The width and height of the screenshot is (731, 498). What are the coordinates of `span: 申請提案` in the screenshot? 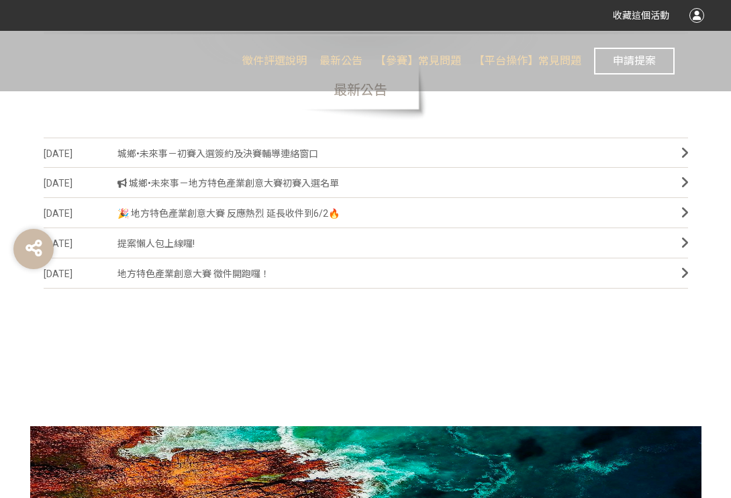 It's located at (635, 60).